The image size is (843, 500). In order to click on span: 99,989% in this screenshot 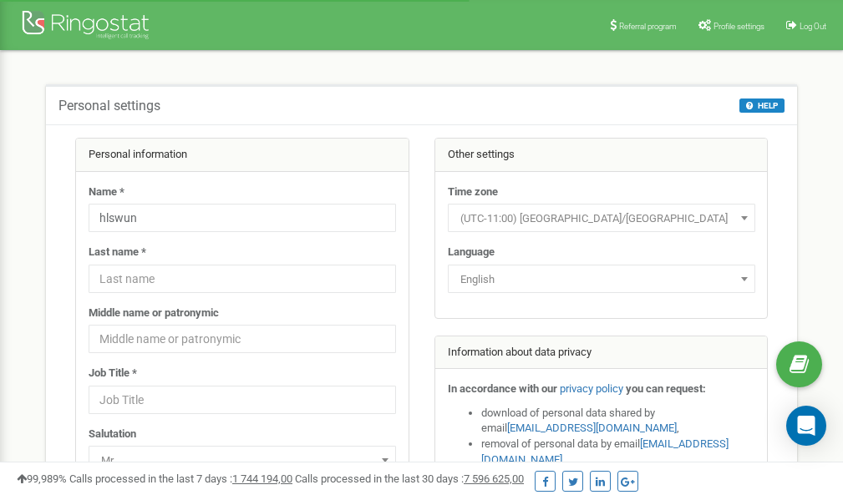, I will do `click(42, 479)`.